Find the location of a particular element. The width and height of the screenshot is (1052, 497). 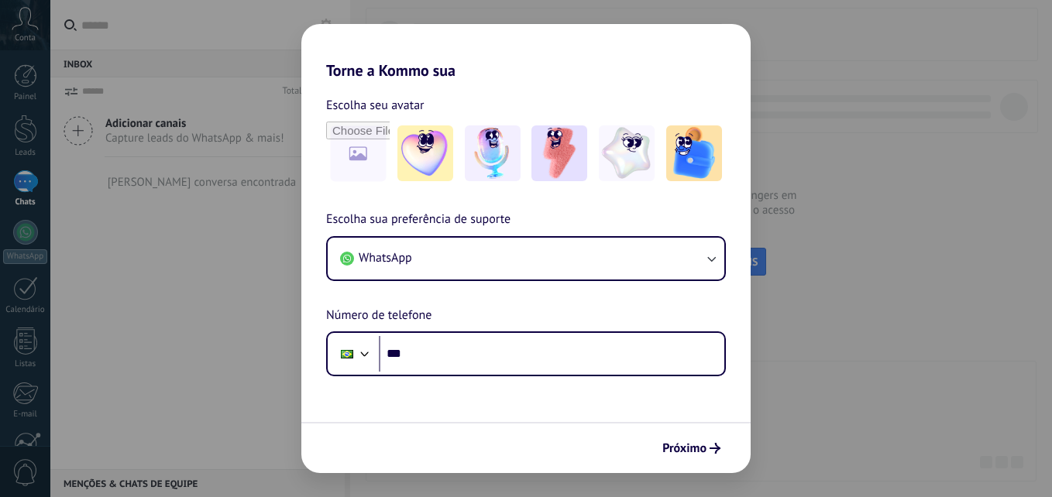

button: Próximo is located at coordinates (691, 448).